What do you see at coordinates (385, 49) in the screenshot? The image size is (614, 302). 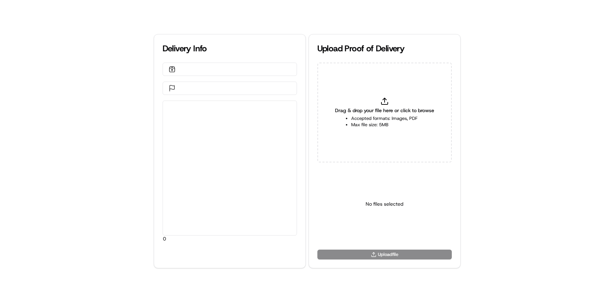 I see `div: Upload Proof of Delivery` at bounding box center [385, 49].